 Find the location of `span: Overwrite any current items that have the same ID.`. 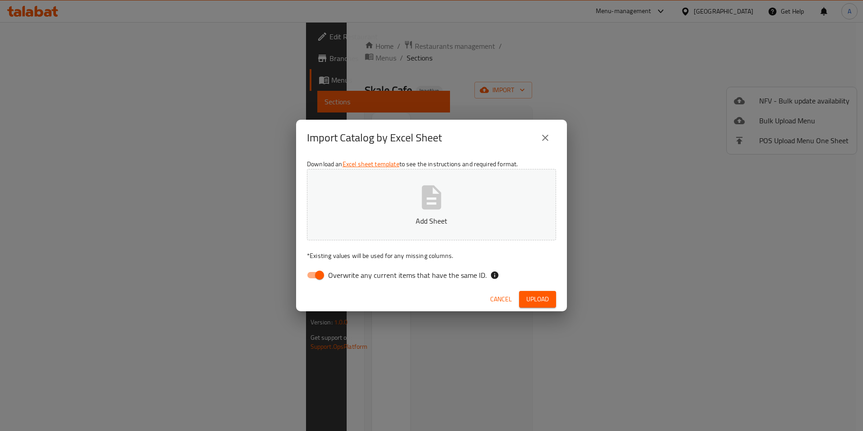

span: Overwrite any current items that have the same ID. is located at coordinates (407, 275).